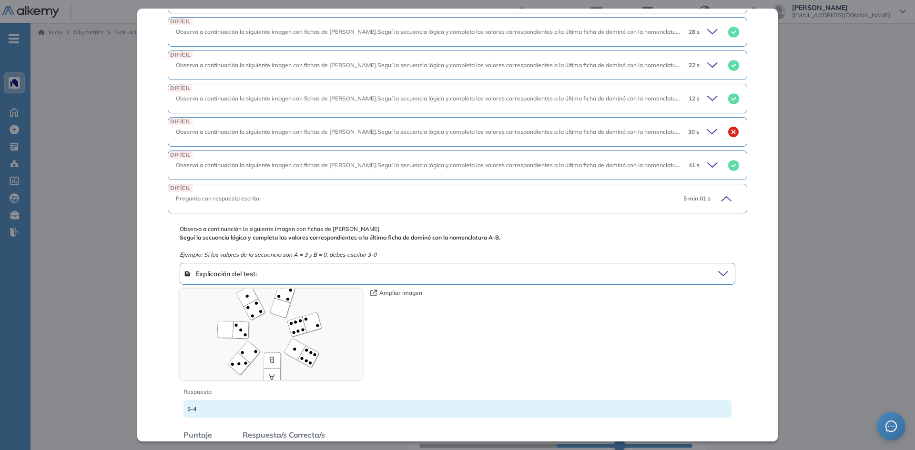 This screenshot has height=450, width=915. Describe the element at coordinates (340, 237) in the screenshot. I see `b: Seguí la secuencia lógica y completa los valores correspondientes a la última ficha de dominó con...` at that location.